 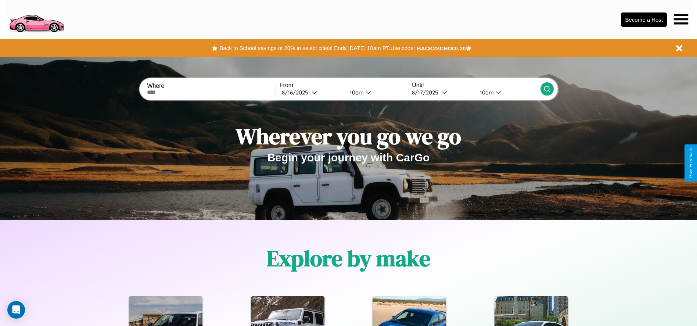 What do you see at coordinates (644, 19) in the screenshot?
I see `button: Become a Host` at bounding box center [644, 19].